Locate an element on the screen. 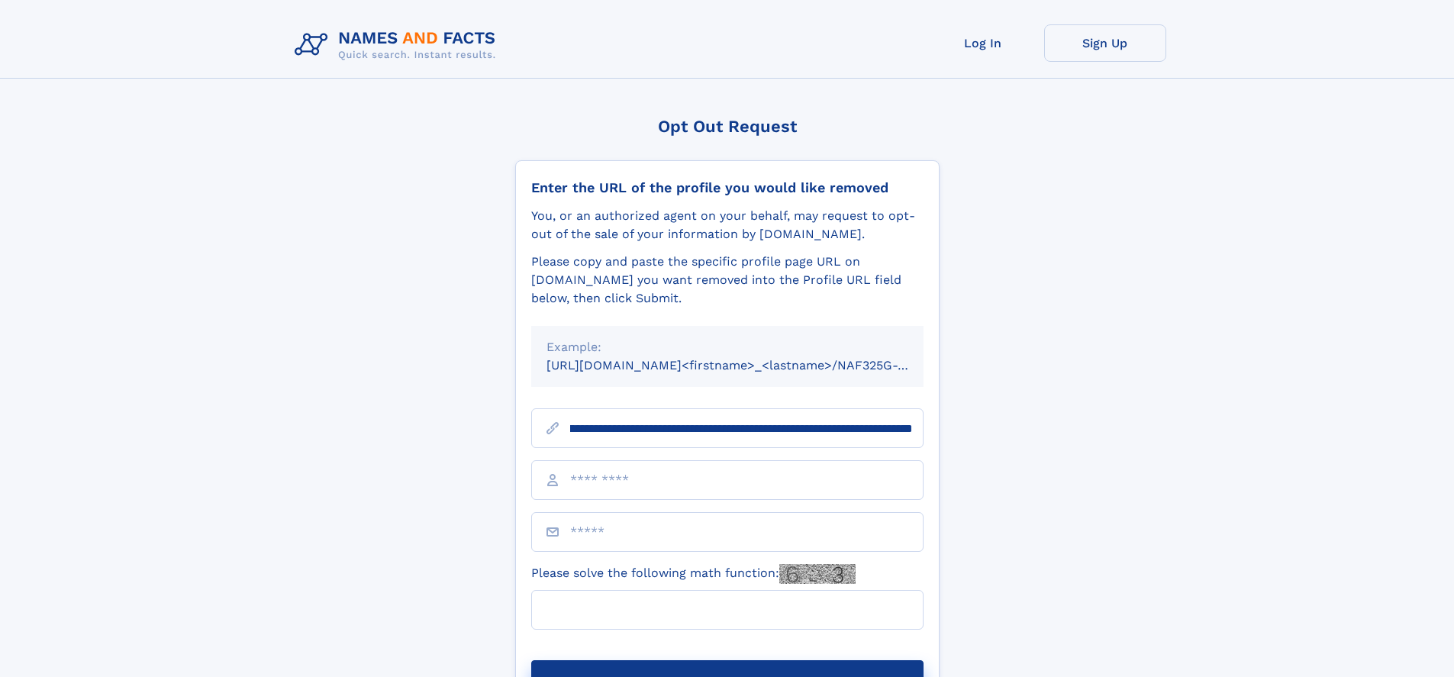  div: Example: is located at coordinates (727, 347).